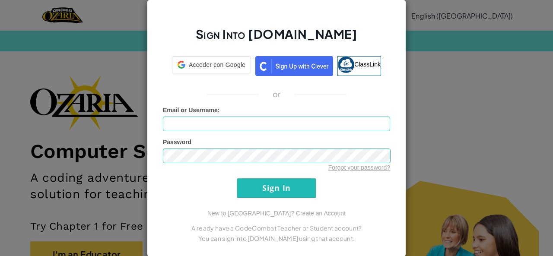 This screenshot has width=553, height=256. I want to click on span: Acceder con Google, so click(217, 65).